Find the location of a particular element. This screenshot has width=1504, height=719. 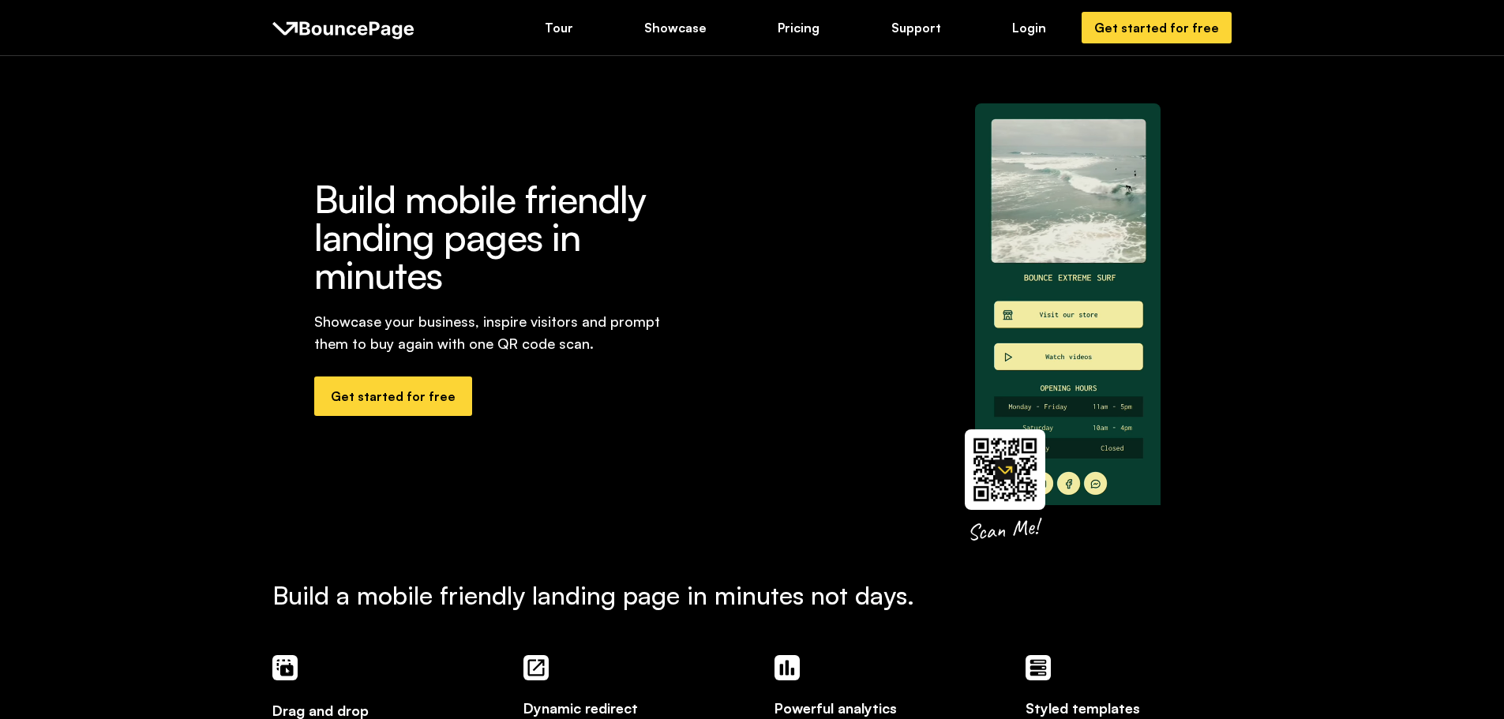

a: Login is located at coordinates (1029, 28).